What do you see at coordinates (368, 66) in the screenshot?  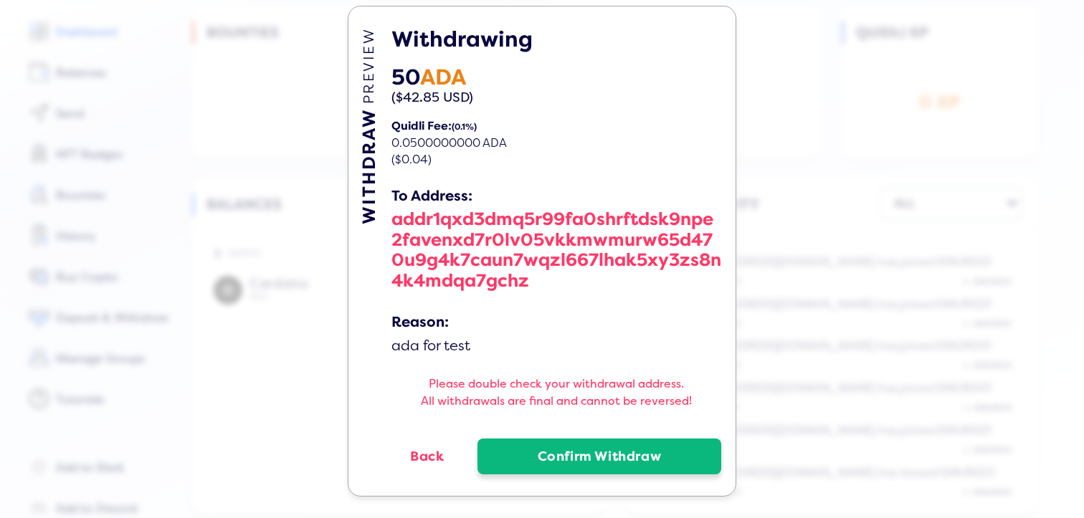 I see `span: PREVIEW` at bounding box center [368, 66].